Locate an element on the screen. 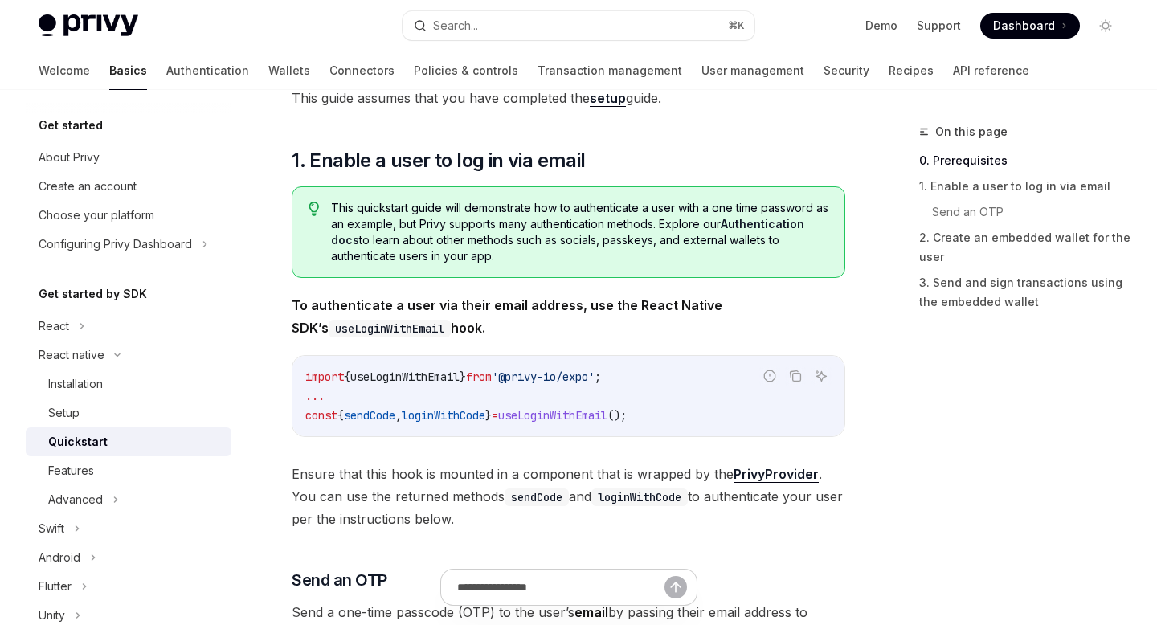 The width and height of the screenshot is (1157, 625). a: 1. Enable a user to log in via email is located at coordinates (1025, 186).